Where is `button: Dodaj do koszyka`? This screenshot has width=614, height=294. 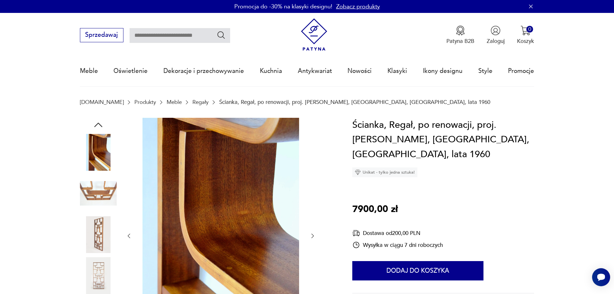 button: Dodaj do koszyka is located at coordinates (418, 270).